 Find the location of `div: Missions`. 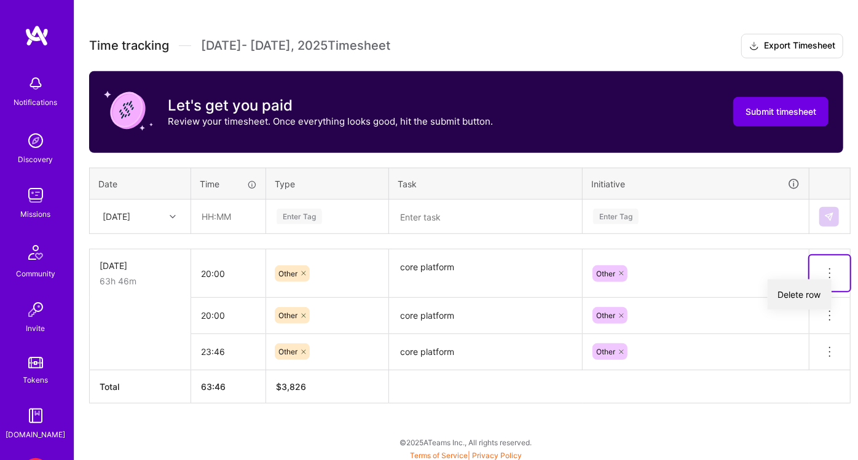

div: Missions is located at coordinates (36, 214).